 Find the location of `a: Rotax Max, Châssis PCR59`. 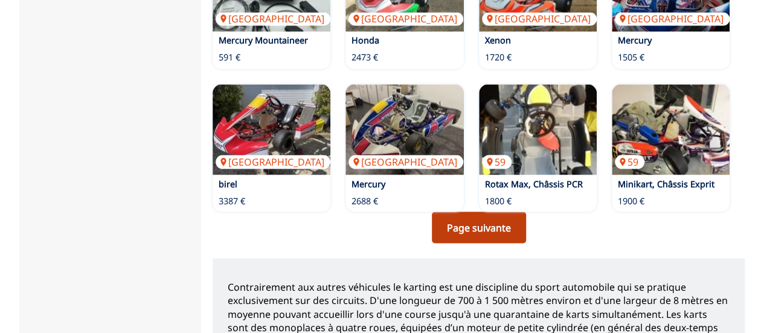

a: Rotax Max, Châssis PCR59 is located at coordinates (538, 129).